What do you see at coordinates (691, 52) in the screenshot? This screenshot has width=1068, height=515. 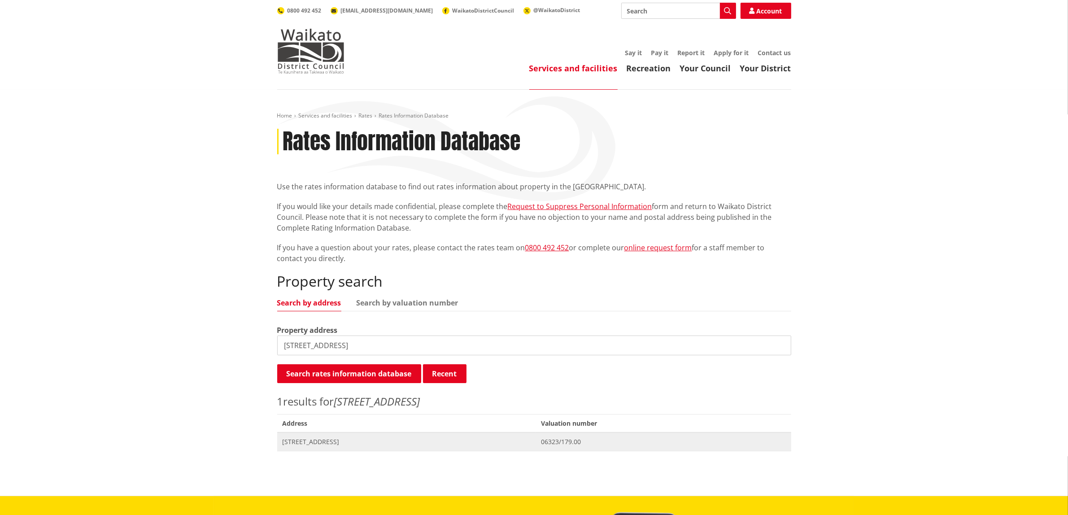 I see `a: Report it` at bounding box center [691, 52].